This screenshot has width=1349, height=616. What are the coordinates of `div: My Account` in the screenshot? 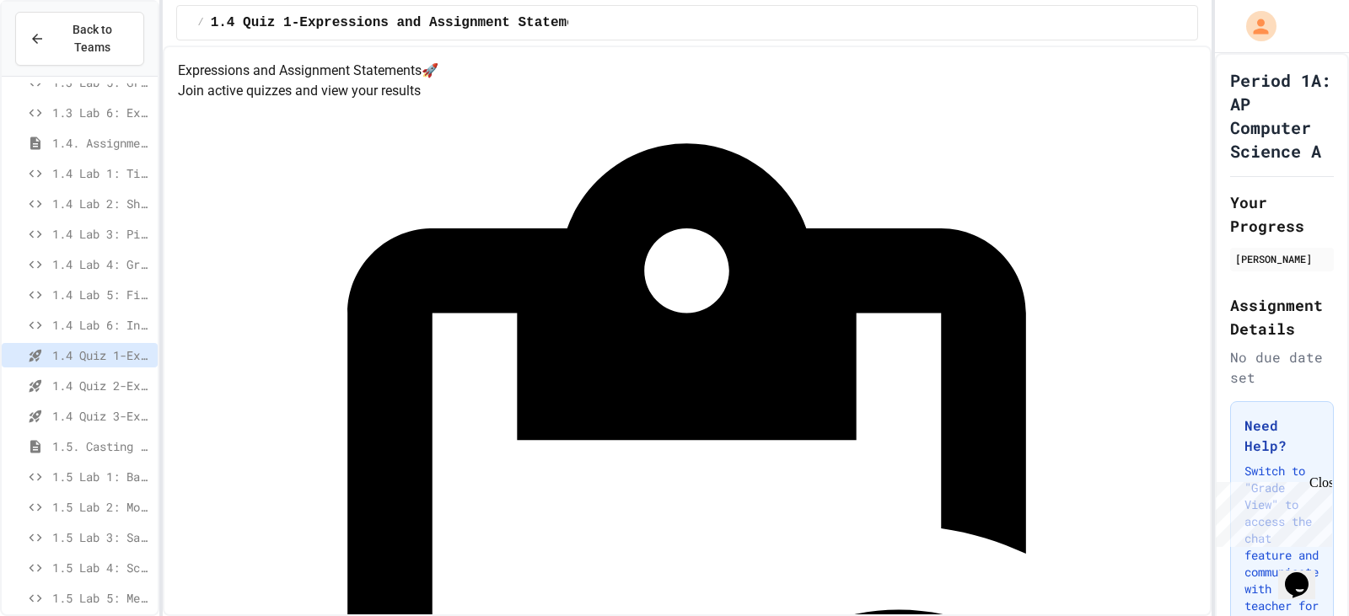 It's located at (1255, 26).